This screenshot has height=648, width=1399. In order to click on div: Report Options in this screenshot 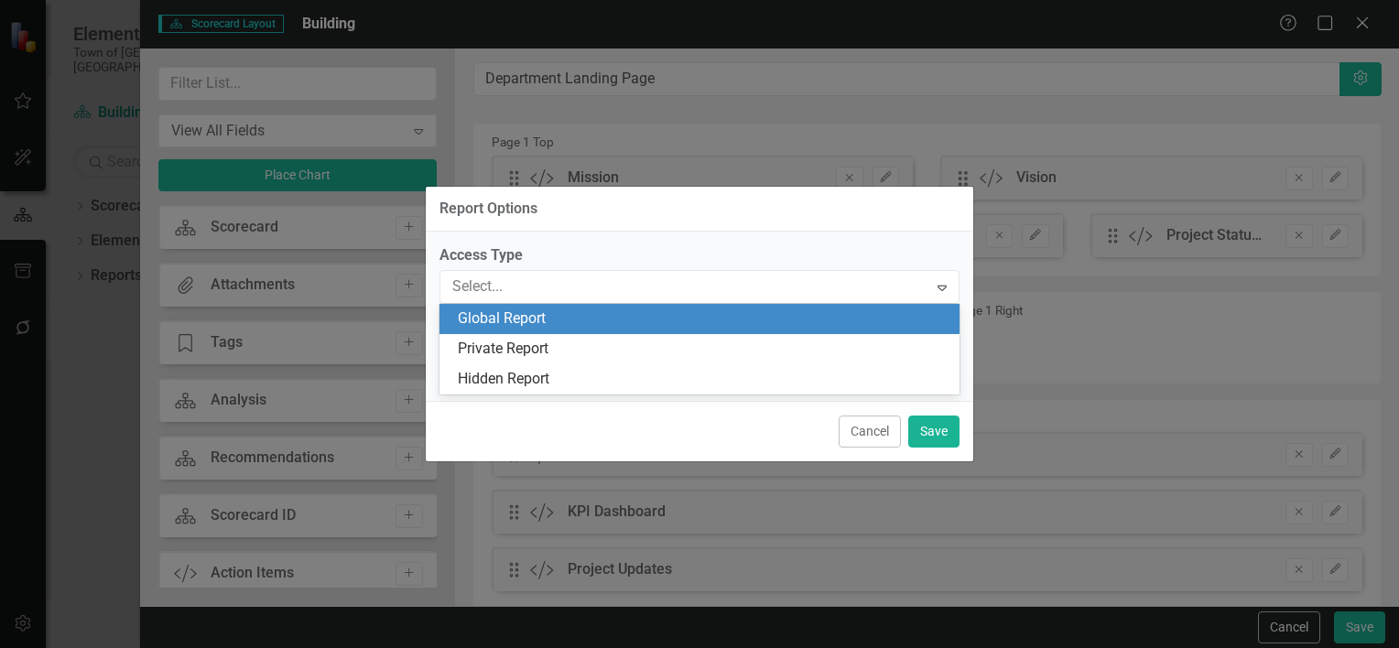, I will do `click(488, 209)`.